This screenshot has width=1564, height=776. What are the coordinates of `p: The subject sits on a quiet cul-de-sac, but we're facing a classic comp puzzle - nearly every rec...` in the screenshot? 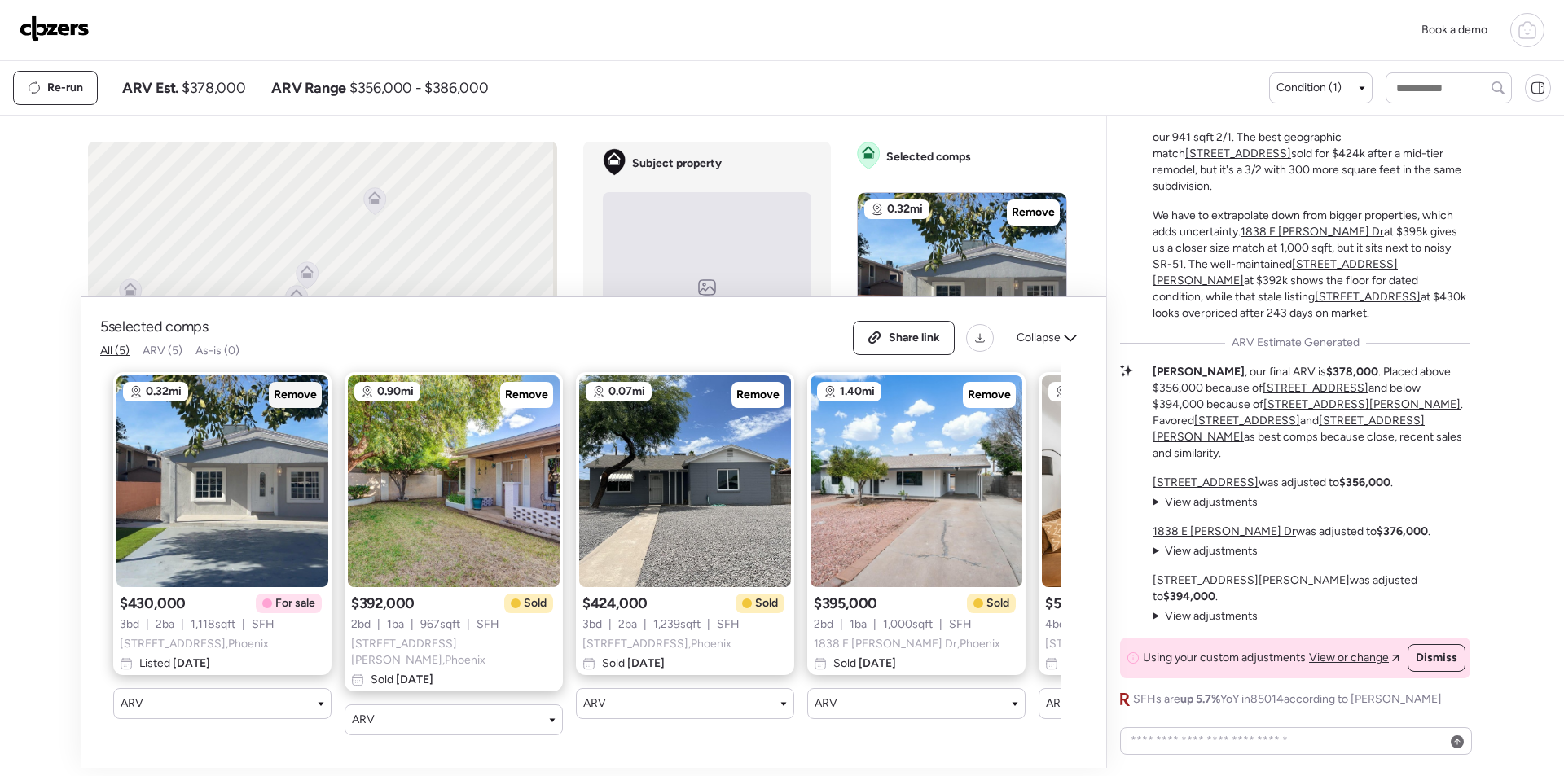 It's located at (1312, 146).